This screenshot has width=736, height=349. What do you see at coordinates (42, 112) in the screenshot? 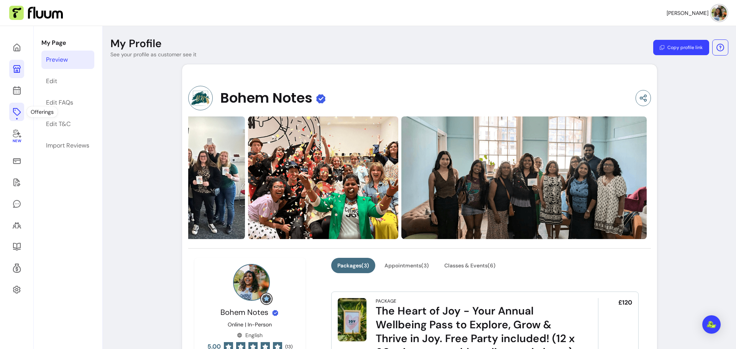
I see `div: Offerings` at bounding box center [42, 112].